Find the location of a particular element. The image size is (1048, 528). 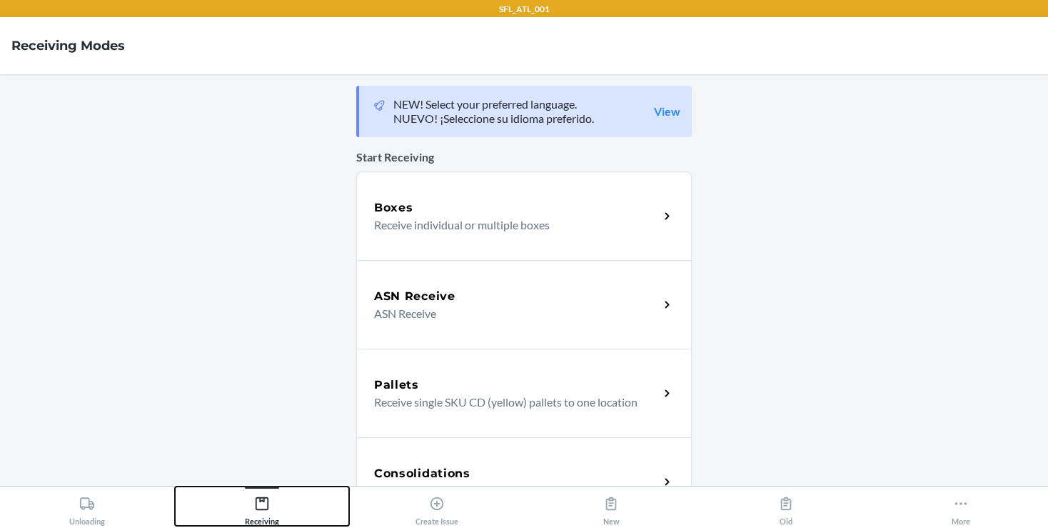

div: Create Issue is located at coordinates (437, 508).